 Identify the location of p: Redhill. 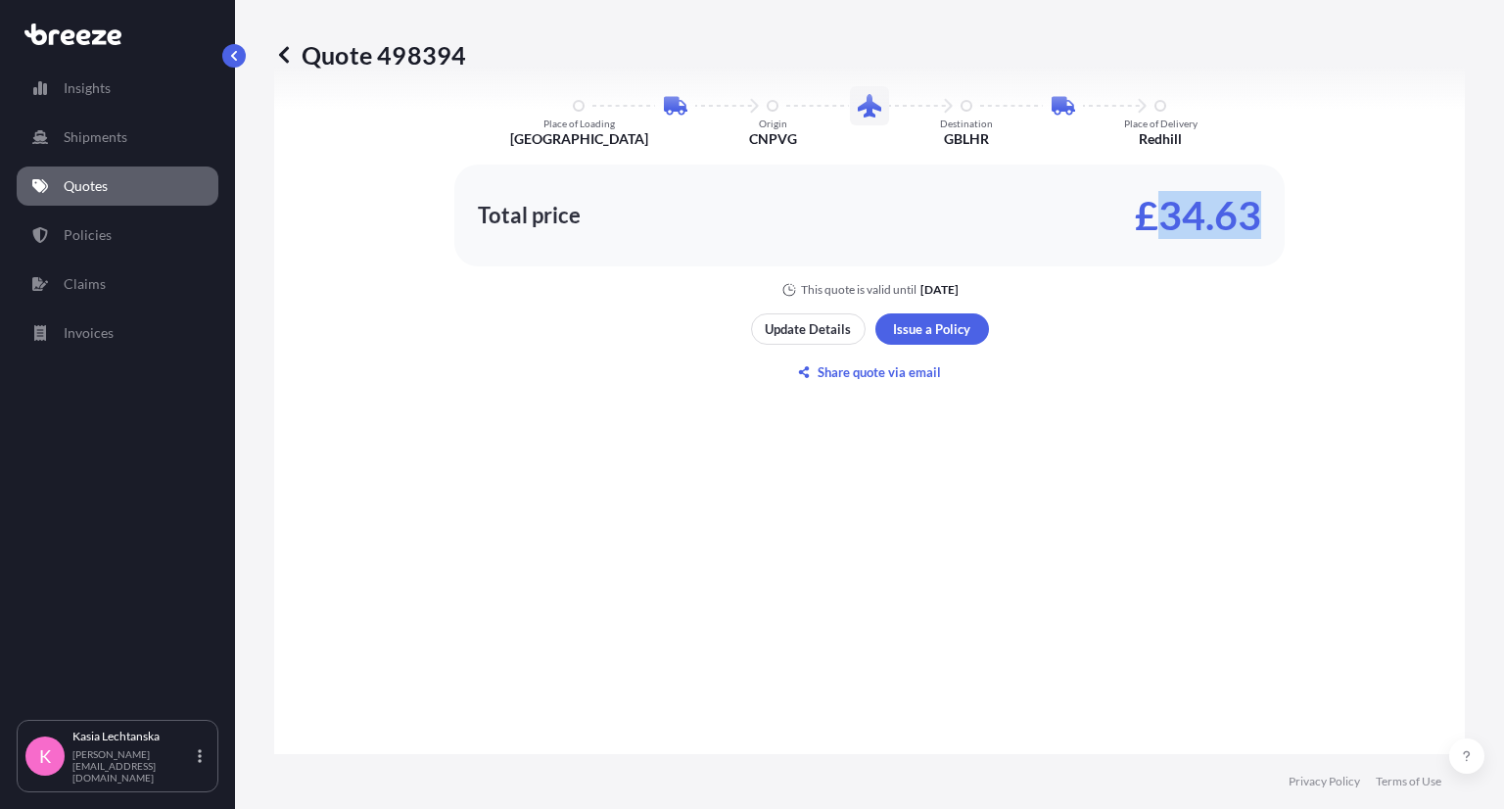
(1160, 139).